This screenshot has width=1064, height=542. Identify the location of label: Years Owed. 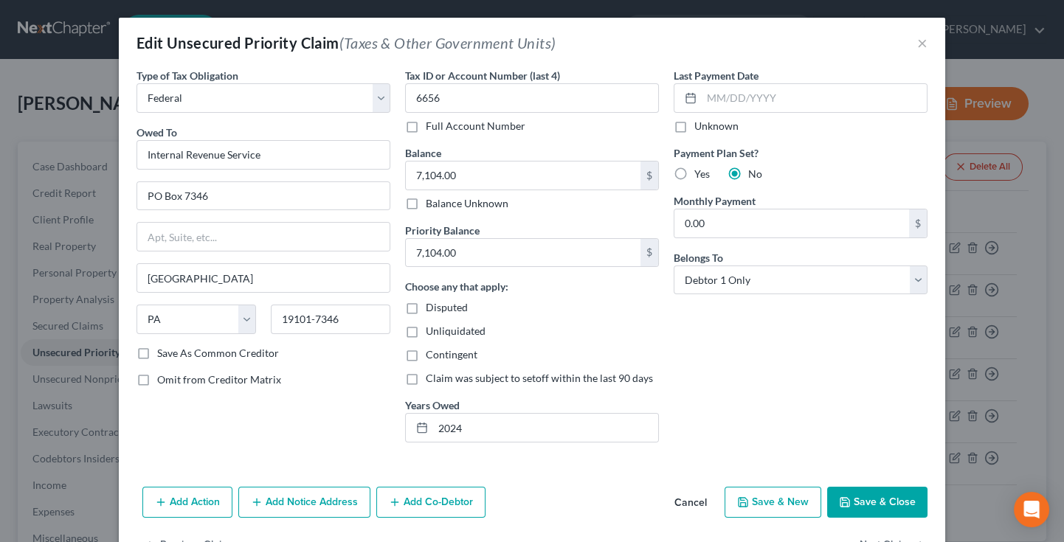
(432, 405).